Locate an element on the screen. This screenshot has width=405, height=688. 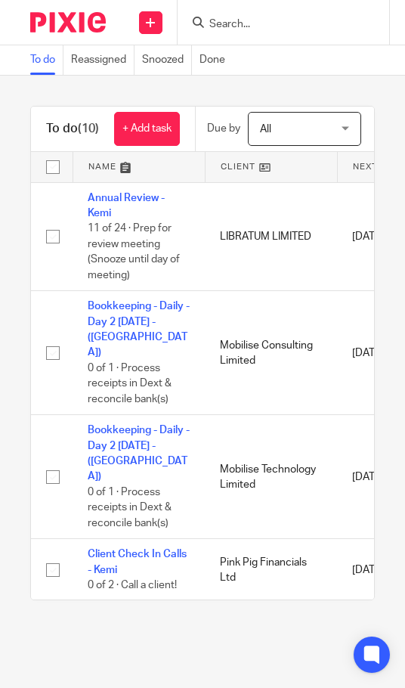
span: (10) is located at coordinates (89, 129).